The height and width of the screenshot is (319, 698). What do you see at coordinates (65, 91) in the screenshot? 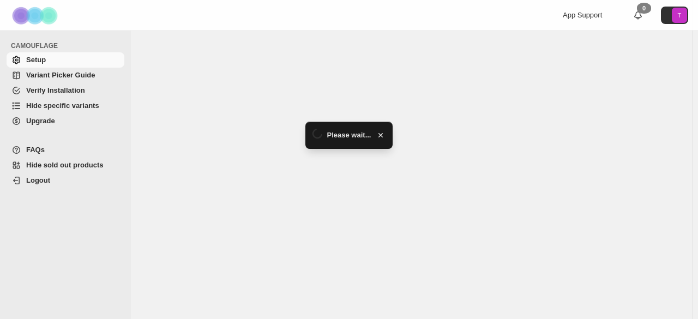
I see `a: Verify Installation` at bounding box center [65, 91].